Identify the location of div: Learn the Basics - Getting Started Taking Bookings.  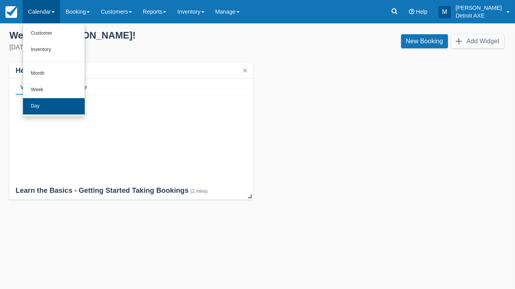
(131, 191).